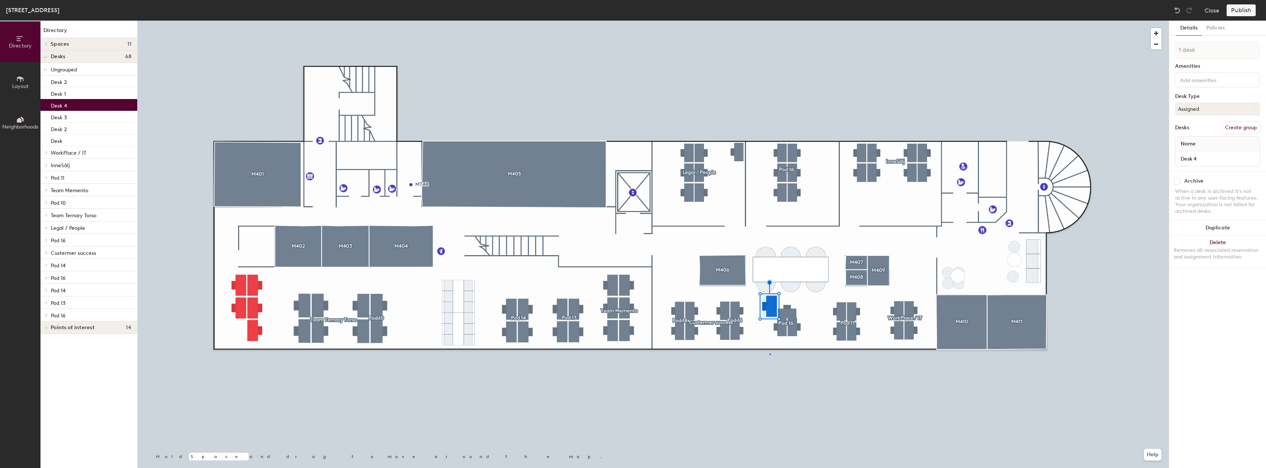 This screenshot has height=468, width=1266. What do you see at coordinates (58, 303) in the screenshot?
I see `span: Pod 13` at bounding box center [58, 303].